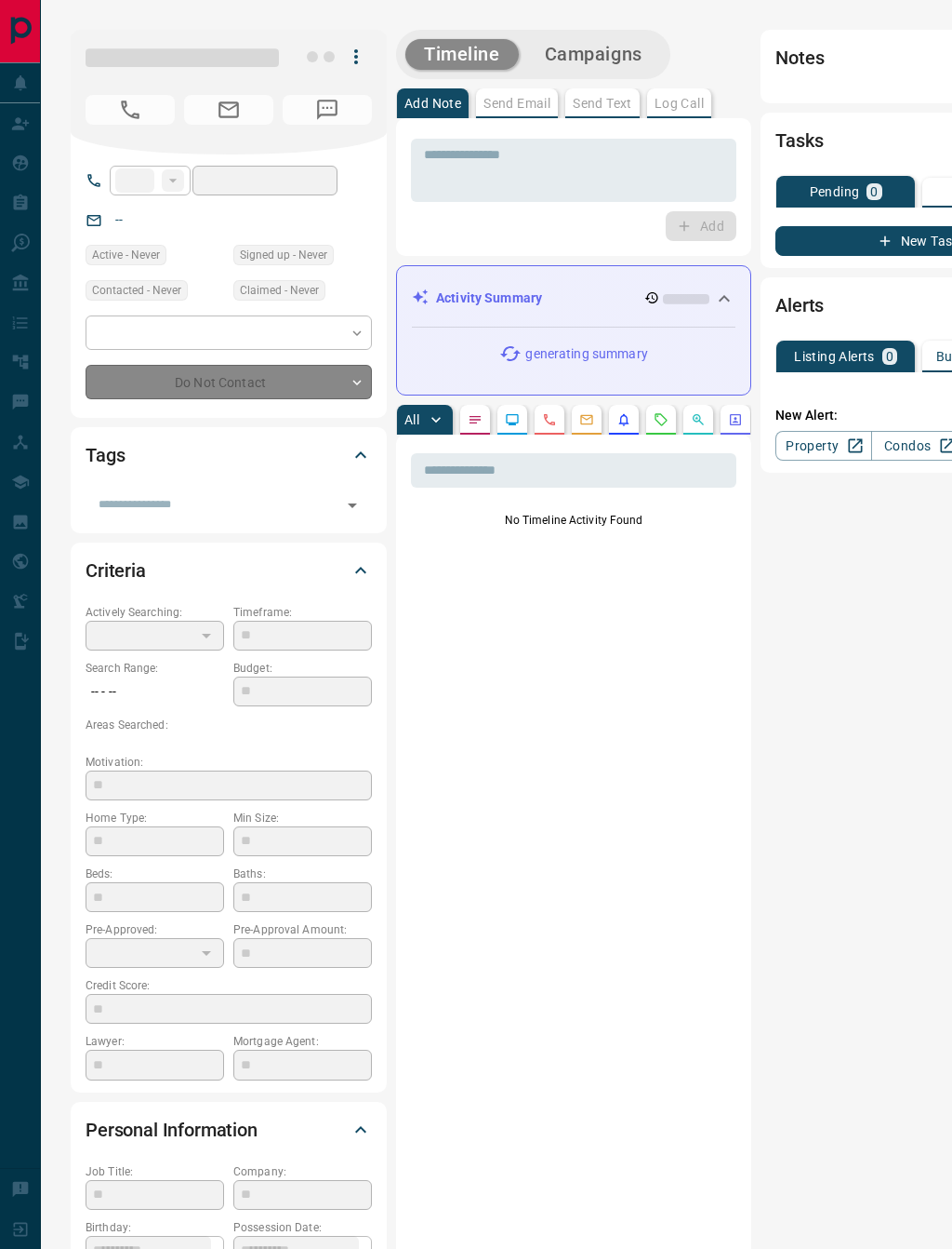 The height and width of the screenshot is (1249, 952). Describe the element at coordinates (279, 290) in the screenshot. I see `span: Claimed - Never` at that location.